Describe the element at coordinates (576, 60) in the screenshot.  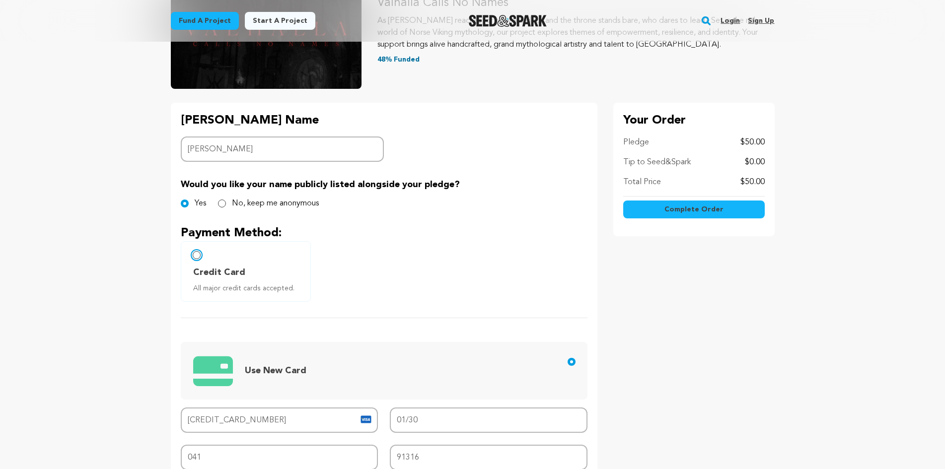
I see `p: 48% Funded` at that location.